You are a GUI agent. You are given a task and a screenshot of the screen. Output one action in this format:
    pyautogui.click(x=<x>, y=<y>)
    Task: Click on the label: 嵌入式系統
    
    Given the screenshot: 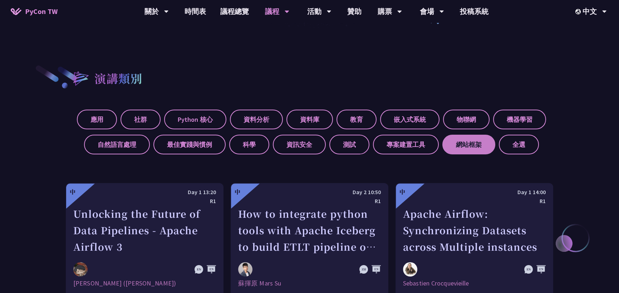 What is the action you would take?
    pyautogui.click(x=410, y=119)
    